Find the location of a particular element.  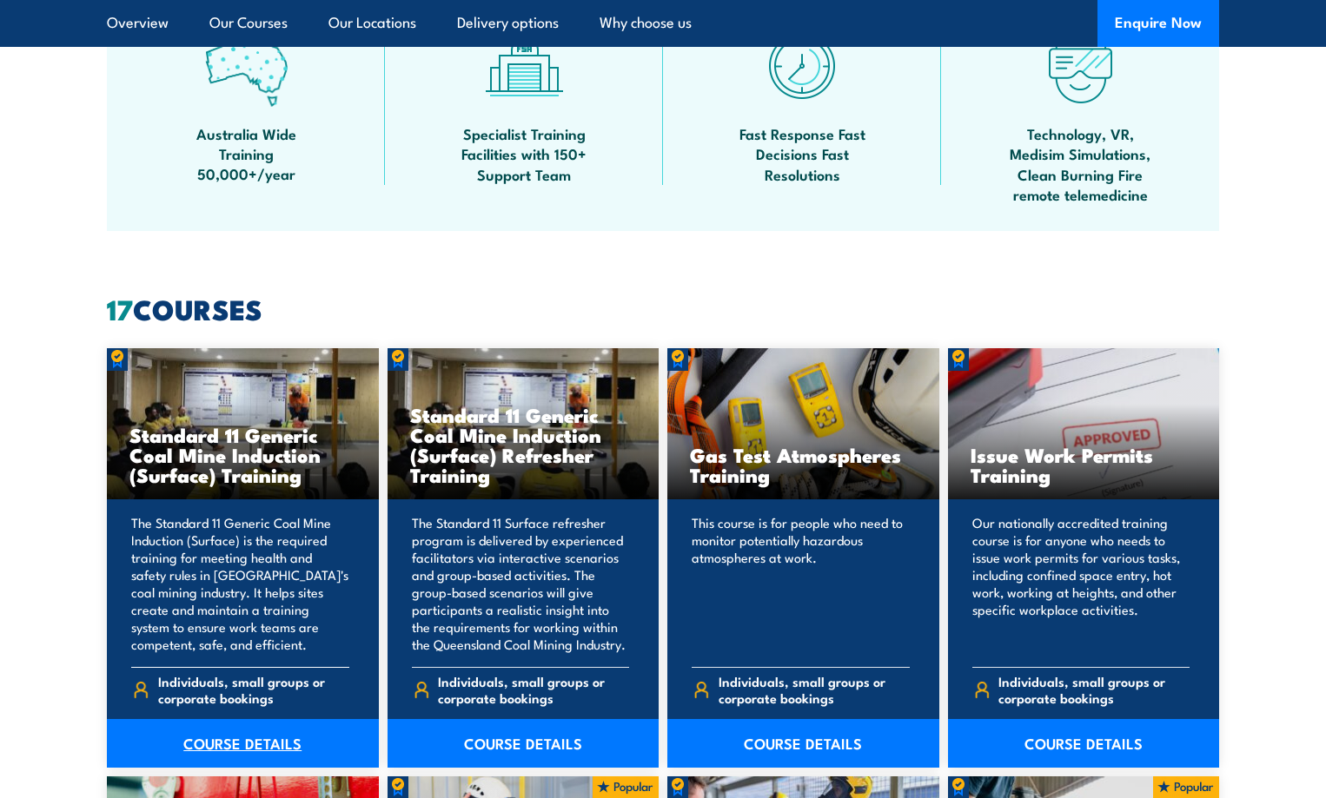

span: Technology, VR, Medisim Simulations, Clean Burning Fire remote telemedicine is located at coordinates (1080, 164).